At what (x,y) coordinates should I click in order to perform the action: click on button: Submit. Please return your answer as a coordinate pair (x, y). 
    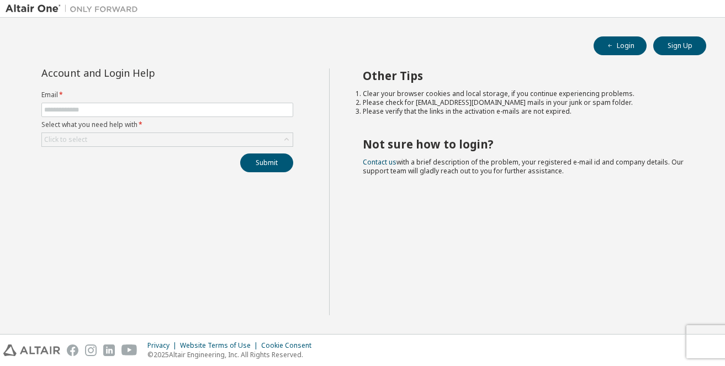
    Looking at the image, I should click on (267, 163).